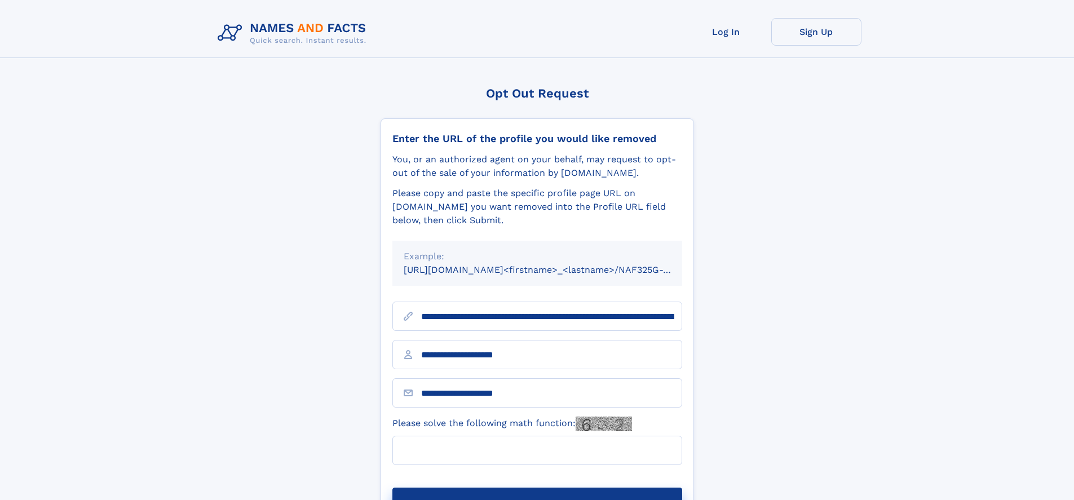 The height and width of the screenshot is (500, 1074). What do you see at coordinates (294, 33) in the screenshot?
I see `img: Logo Names and Facts` at bounding box center [294, 33].